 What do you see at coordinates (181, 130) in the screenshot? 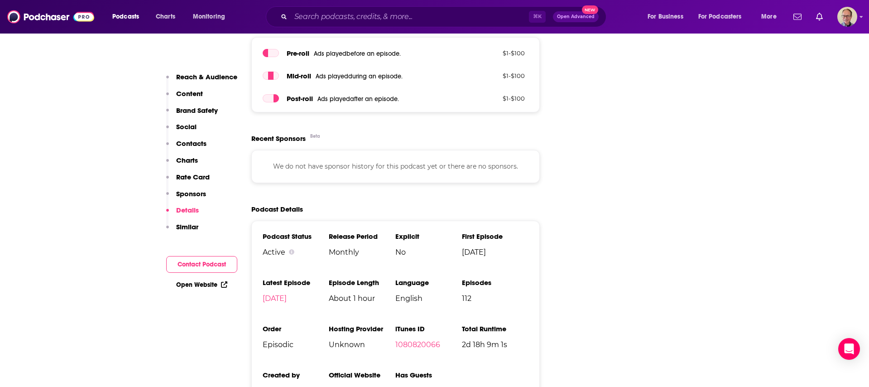
I see `button: Social` at bounding box center [181, 130].